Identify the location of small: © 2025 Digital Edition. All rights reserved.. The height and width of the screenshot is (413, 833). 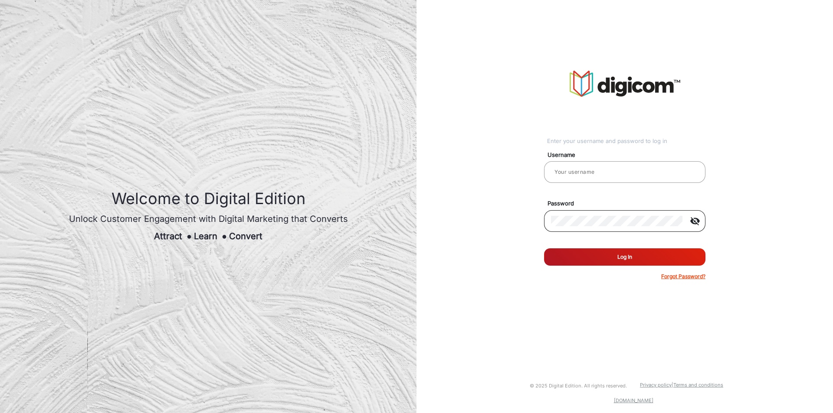
(578, 386).